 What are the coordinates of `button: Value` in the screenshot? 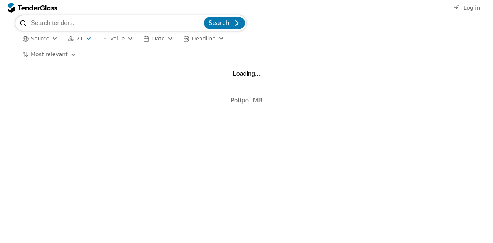 It's located at (117, 39).